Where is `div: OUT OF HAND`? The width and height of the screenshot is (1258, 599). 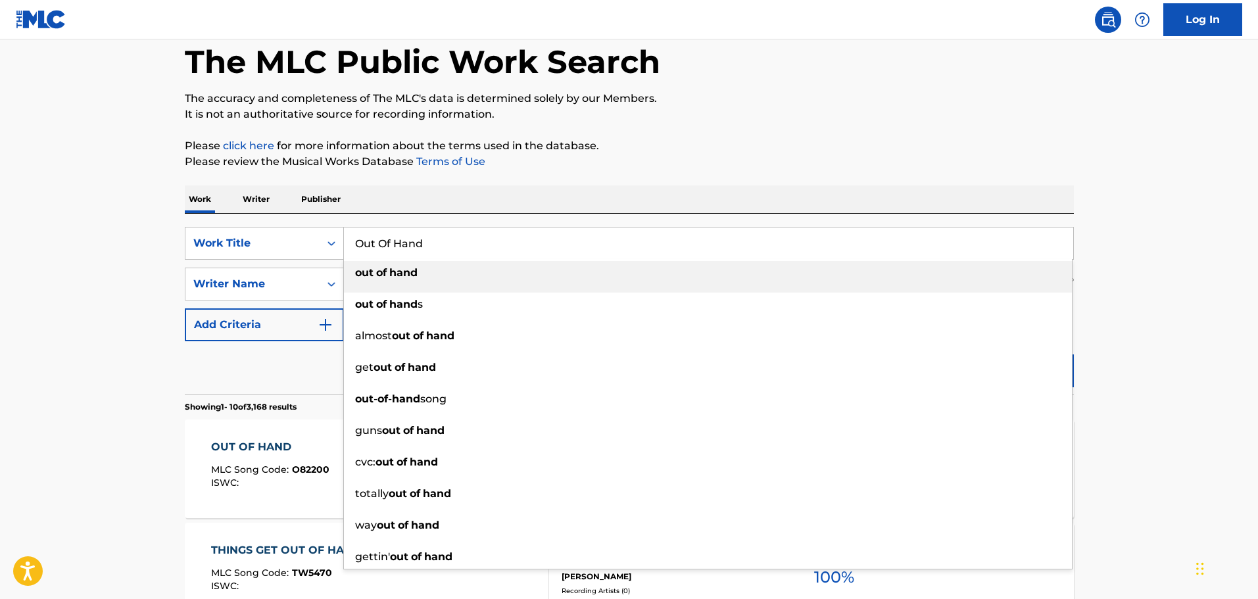 div: OUT OF HAND is located at coordinates (270, 447).